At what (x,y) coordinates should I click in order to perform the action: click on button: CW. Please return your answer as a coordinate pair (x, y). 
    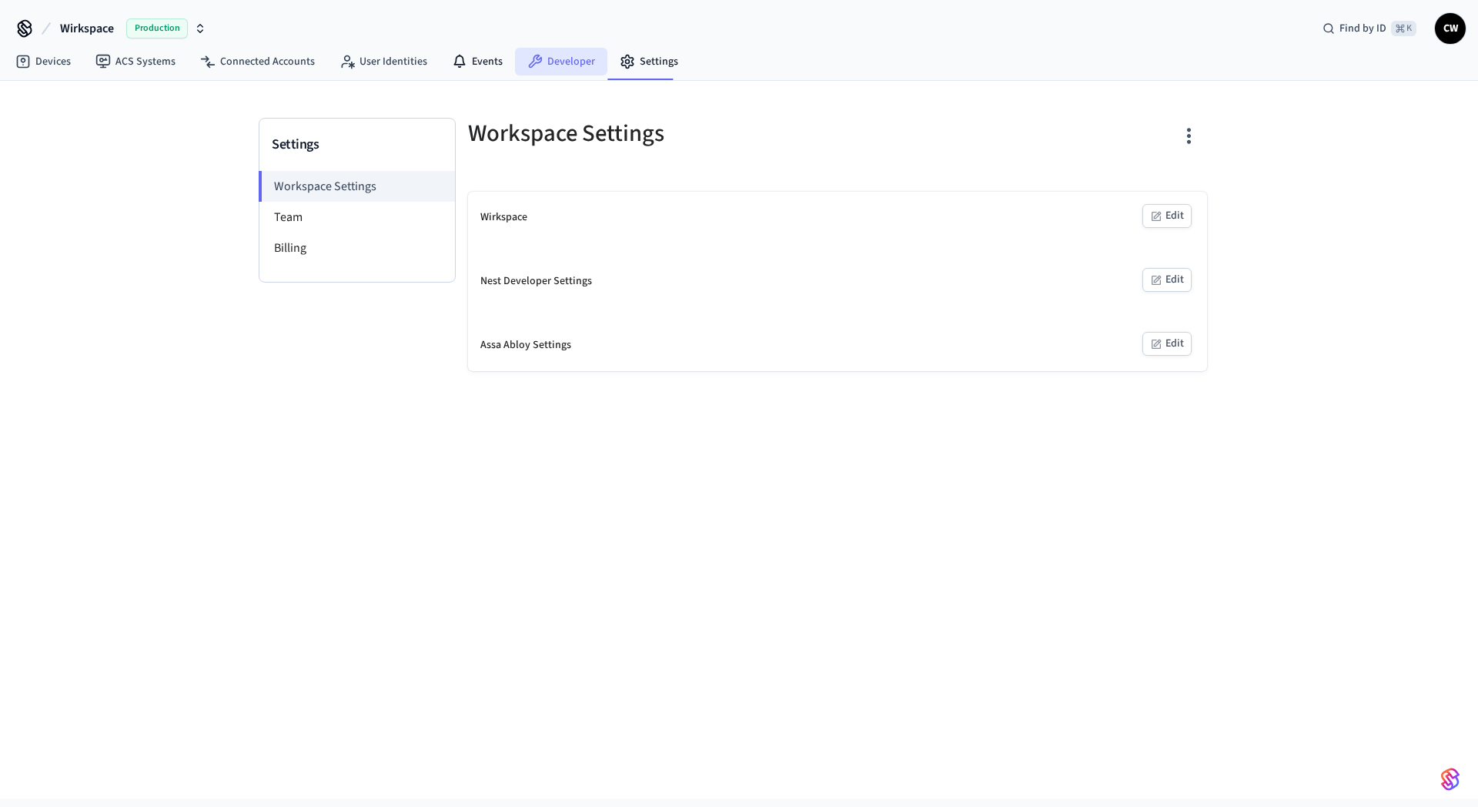
    Looking at the image, I should click on (1451, 28).